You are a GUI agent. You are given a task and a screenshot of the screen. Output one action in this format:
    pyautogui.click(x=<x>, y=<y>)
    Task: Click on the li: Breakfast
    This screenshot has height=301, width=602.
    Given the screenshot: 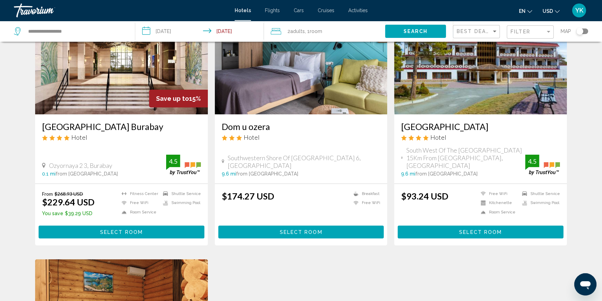 What is the action you would take?
    pyautogui.click(x=365, y=194)
    